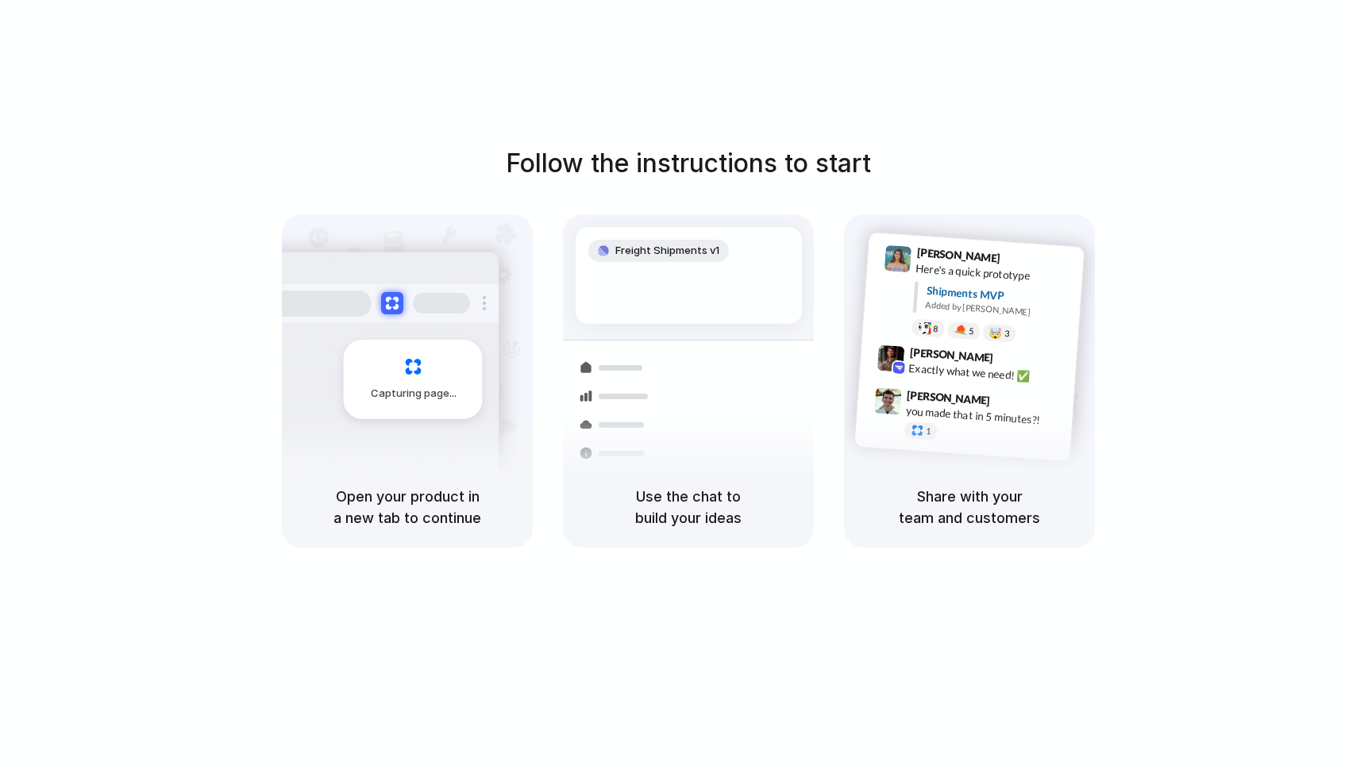 The width and height of the screenshot is (1345, 769). Describe the element at coordinates (688, 164) in the screenshot. I see `h1: Follow the instructions to start` at that location.